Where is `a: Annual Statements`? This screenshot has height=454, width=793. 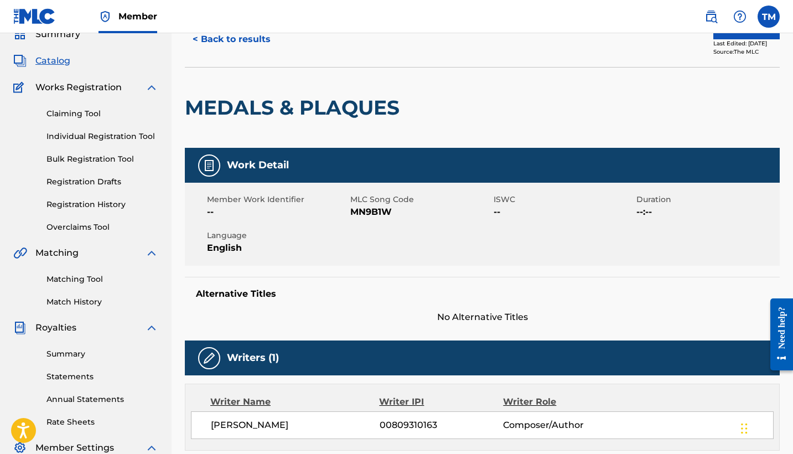 a: Annual Statements is located at coordinates (102, 399).